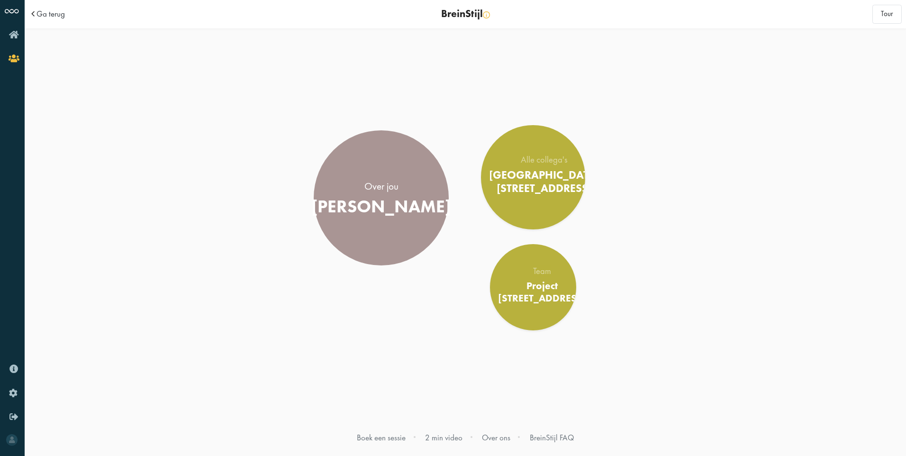  Describe the element at coordinates (542, 271) in the screenshot. I see `div: Team` at that location.